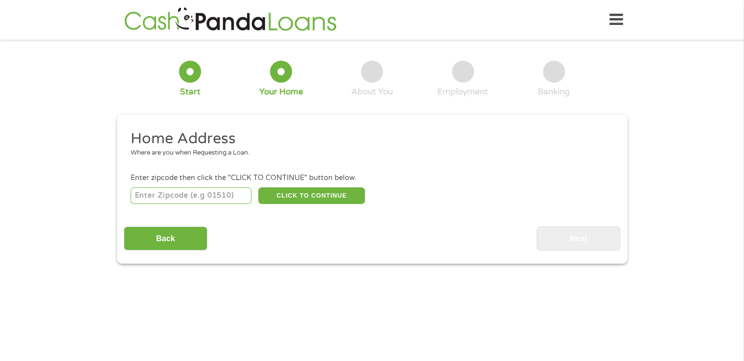  Describe the element at coordinates (372, 178) in the screenshot. I see `div: Enter zipcode then click the "CLICK TO CONTINUE" button below.` at that location.